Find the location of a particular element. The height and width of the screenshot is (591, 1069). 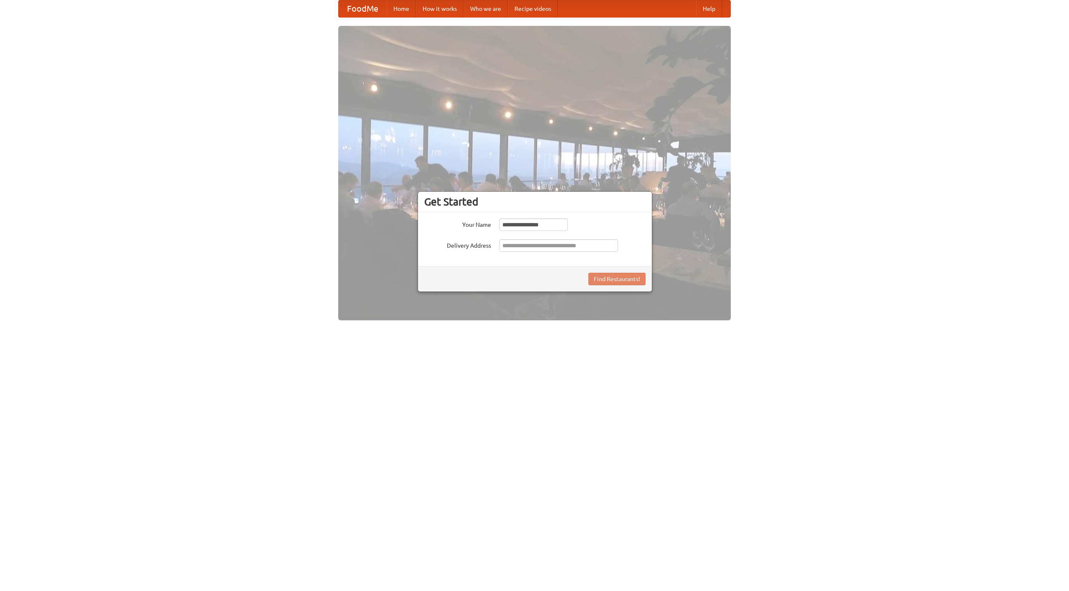

a: Home is located at coordinates (401, 9).